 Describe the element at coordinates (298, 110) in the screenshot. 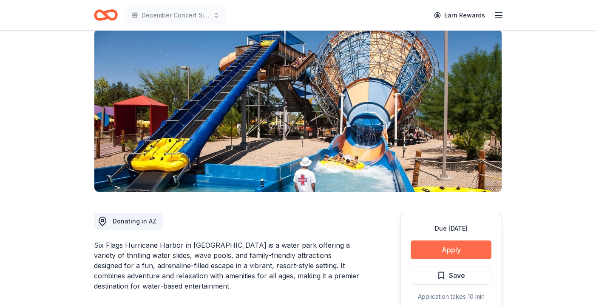

I see `img: Image for Six Flags Hurricane Harbor (Phoenix)` at that location.